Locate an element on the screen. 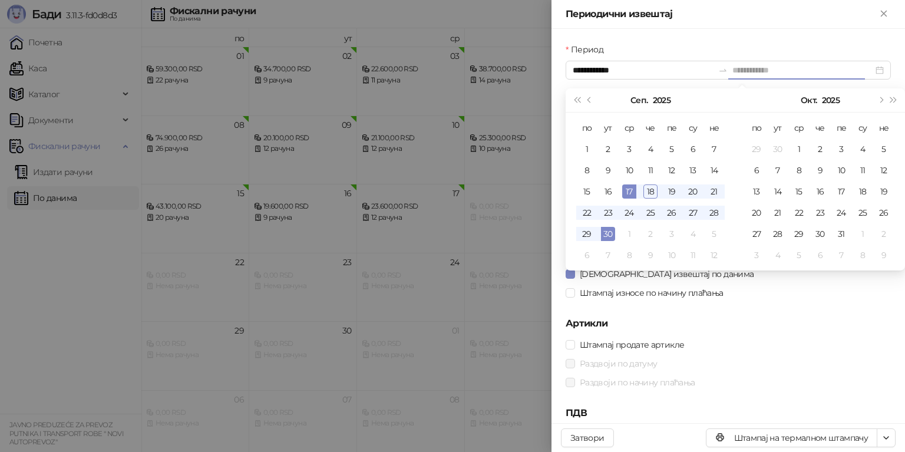 The width and height of the screenshot is (905, 452). td: 2025-11-07 is located at coordinates (842, 255).